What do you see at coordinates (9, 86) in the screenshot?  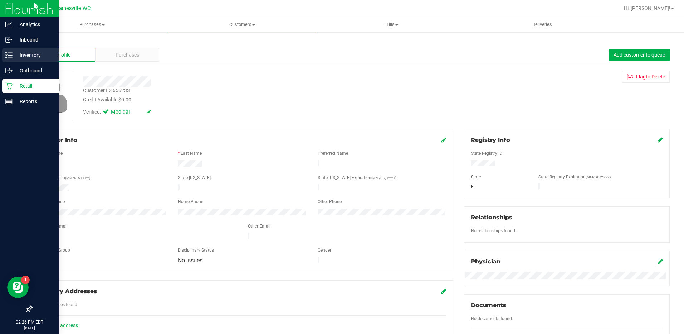 I see `inline-svg: Retail` at bounding box center [9, 86].